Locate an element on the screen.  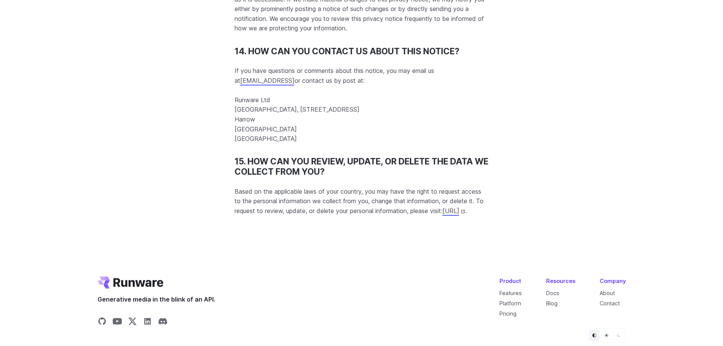
p: If you have questions or comments about this notice, you may email us at or contact us by post at: is located at coordinates (362, 76).